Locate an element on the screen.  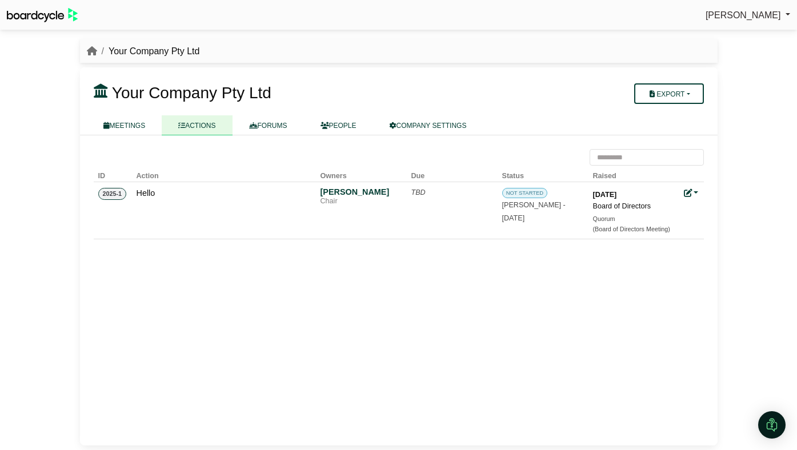
div: (Board of Directors Meeting) is located at coordinates (633, 229).